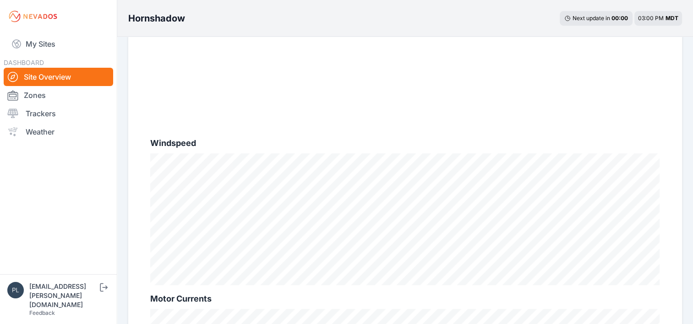  What do you see at coordinates (58, 95) in the screenshot?
I see `a: Zones` at bounding box center [58, 95].